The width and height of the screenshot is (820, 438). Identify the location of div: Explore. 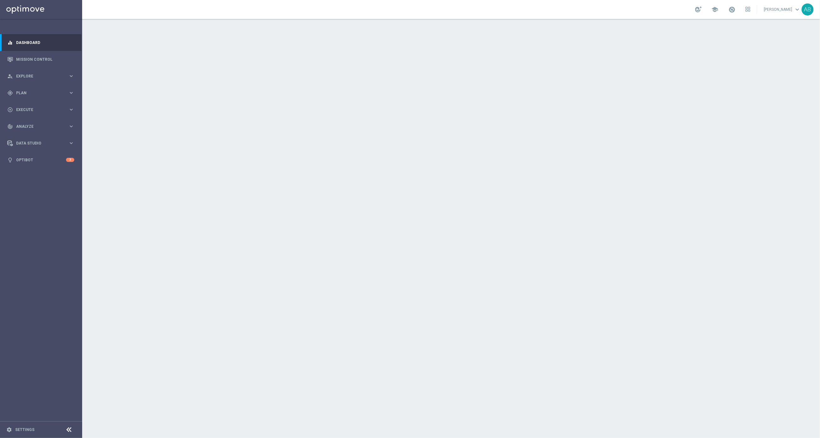
(38, 76).